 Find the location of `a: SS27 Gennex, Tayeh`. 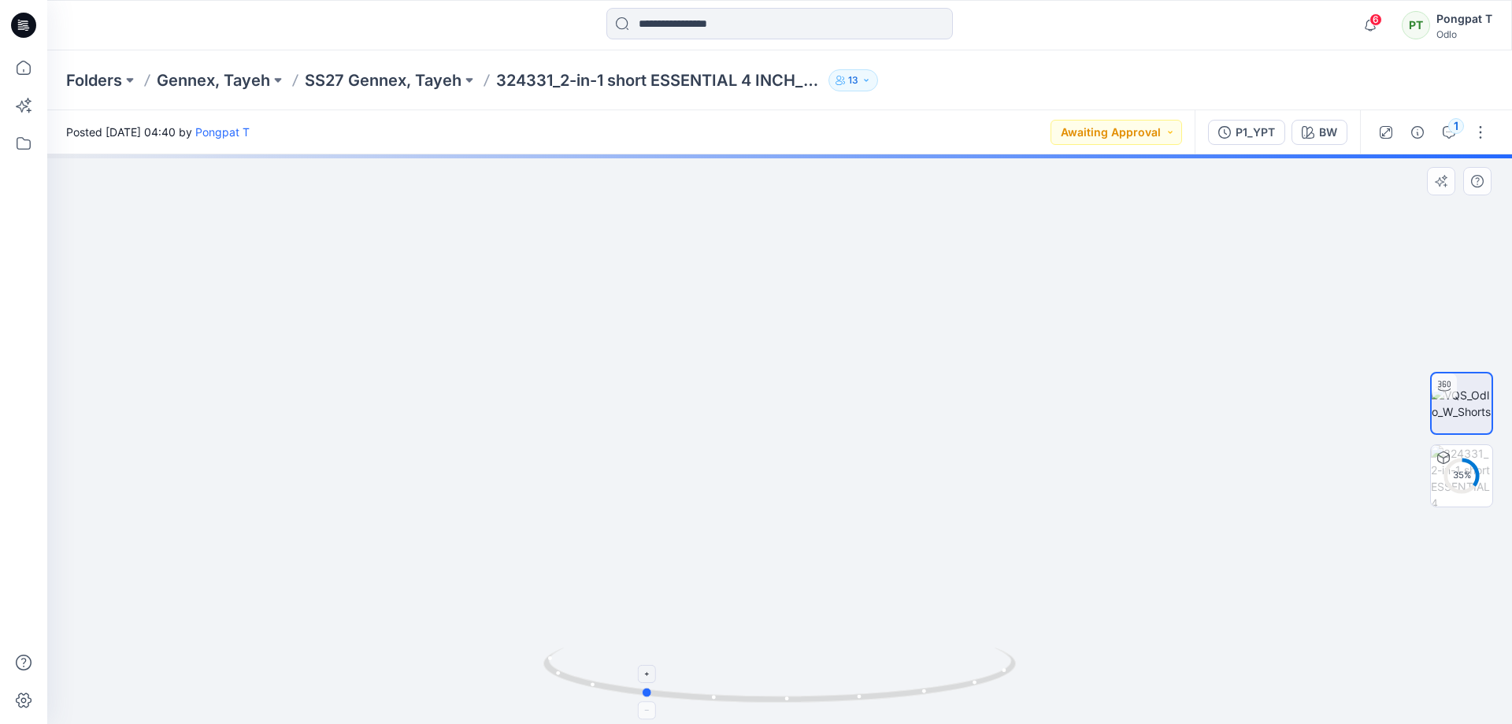

a: SS27 Gennex, Tayeh is located at coordinates (383, 80).